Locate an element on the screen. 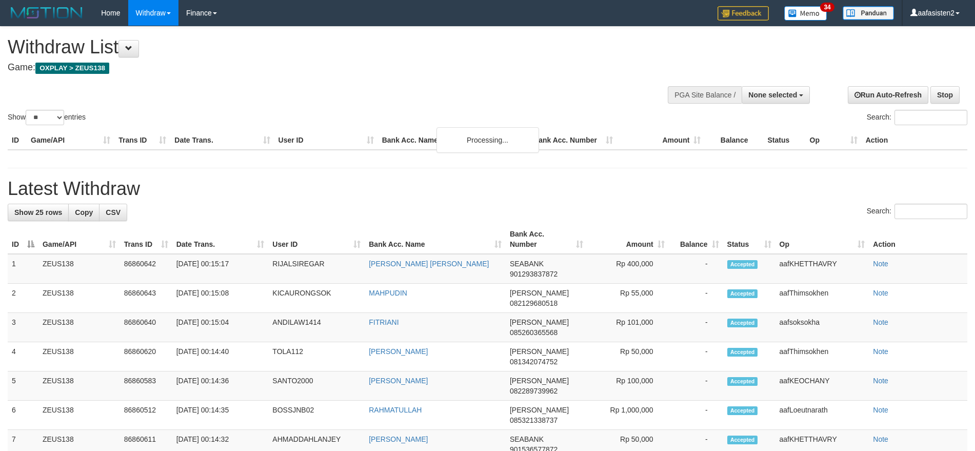 This screenshot has width=975, height=451. th: ID is located at coordinates (17, 140).